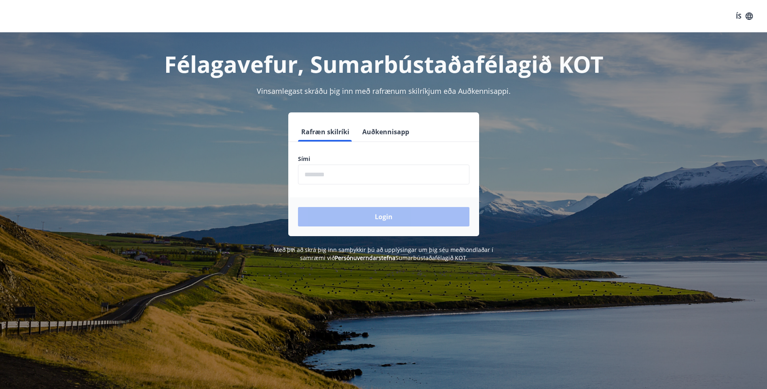 The image size is (767, 389). Describe the element at coordinates (384, 91) in the screenshot. I see `span: Vinsamlegast skráðu þig inn með rafrænum skilríkjum eða Auðkennisappi.` at that location.